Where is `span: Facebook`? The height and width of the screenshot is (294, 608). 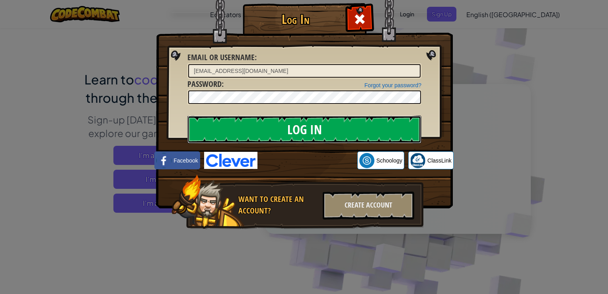
span: Facebook is located at coordinates (186, 160).